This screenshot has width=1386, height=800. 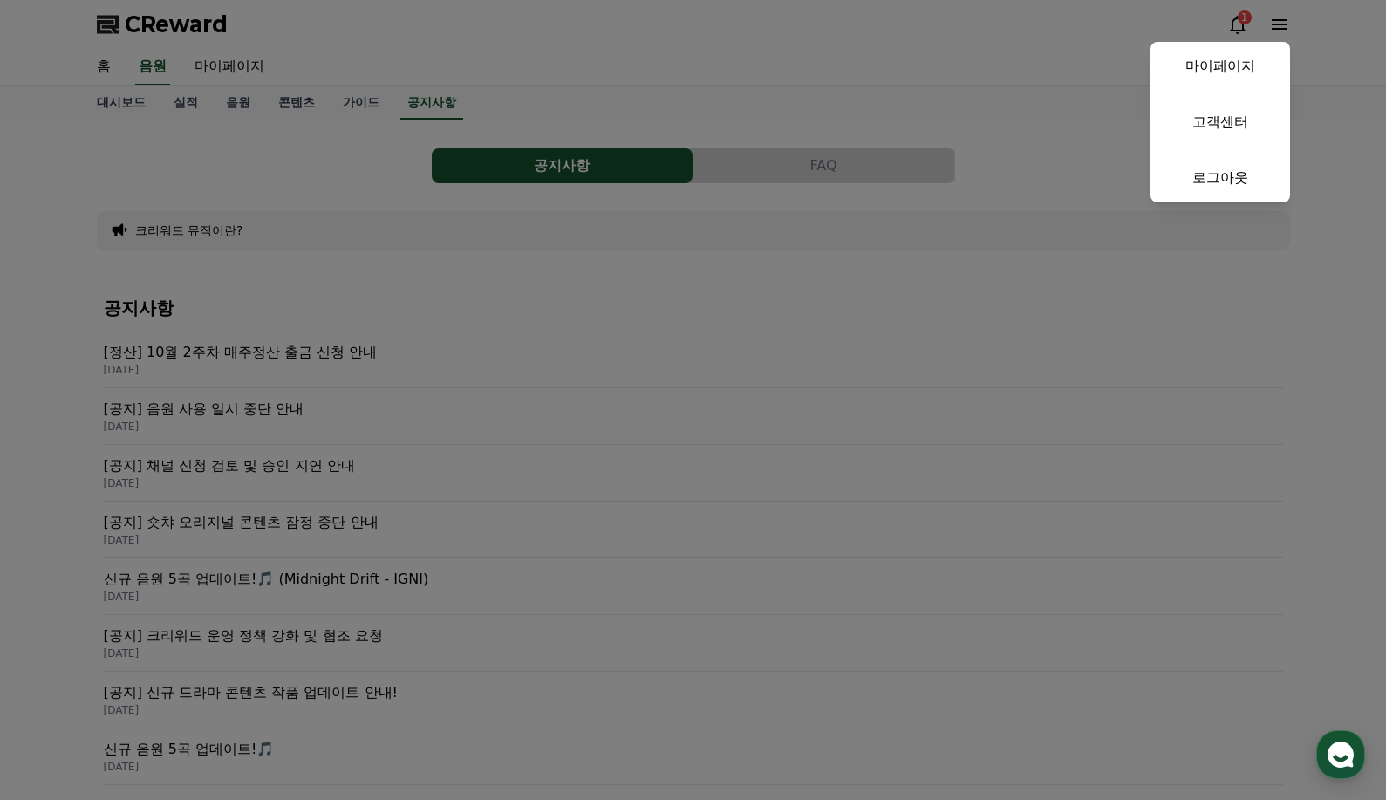 What do you see at coordinates (1220, 122) in the screenshot?
I see `a: 고객센터` at bounding box center [1220, 122].